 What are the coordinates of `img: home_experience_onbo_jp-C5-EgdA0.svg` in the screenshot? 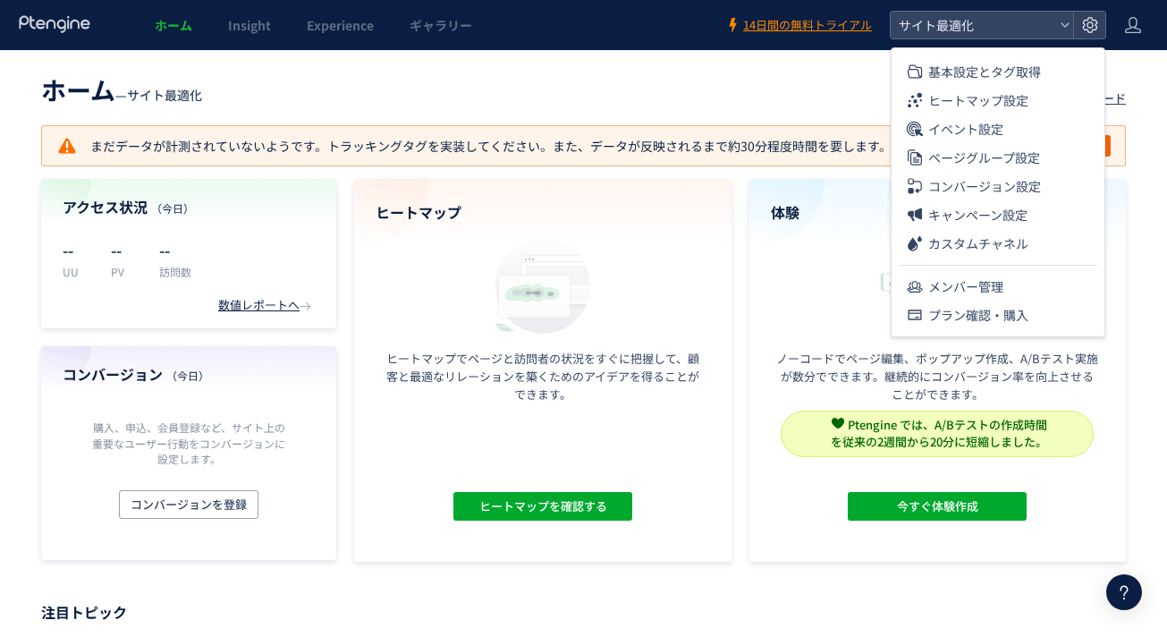 It's located at (937, 285).